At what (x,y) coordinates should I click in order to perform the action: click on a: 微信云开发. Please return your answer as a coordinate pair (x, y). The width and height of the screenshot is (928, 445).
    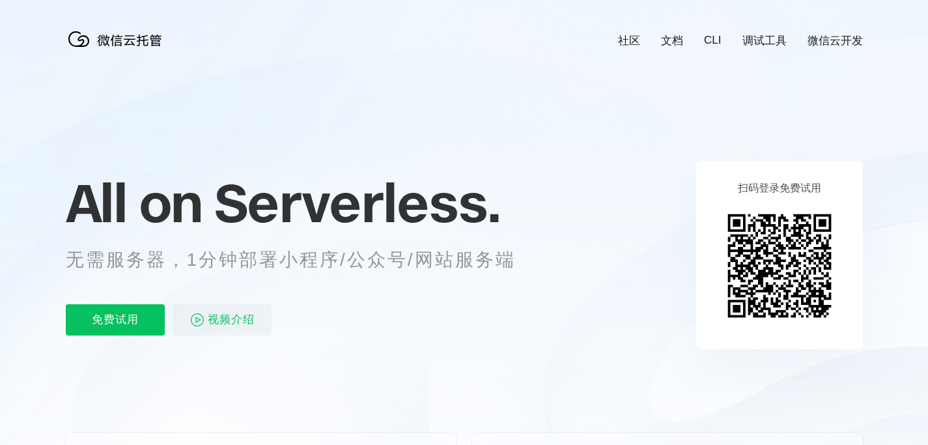
    Looking at the image, I should click on (835, 40).